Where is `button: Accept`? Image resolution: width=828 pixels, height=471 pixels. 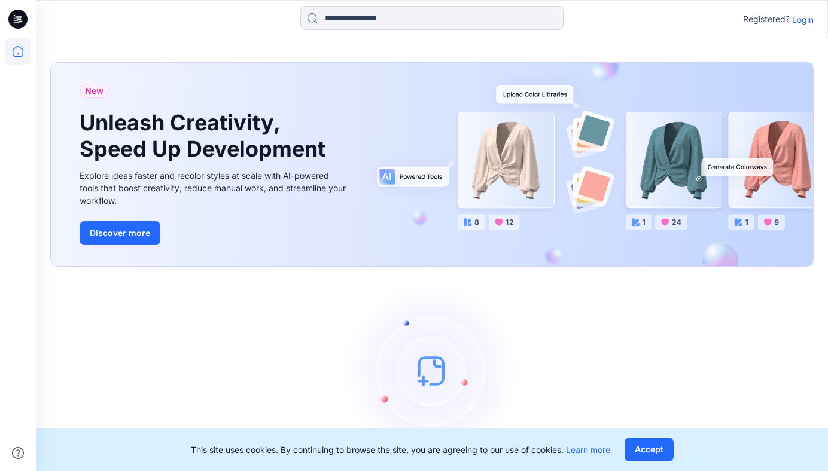
button: Accept is located at coordinates (649, 450).